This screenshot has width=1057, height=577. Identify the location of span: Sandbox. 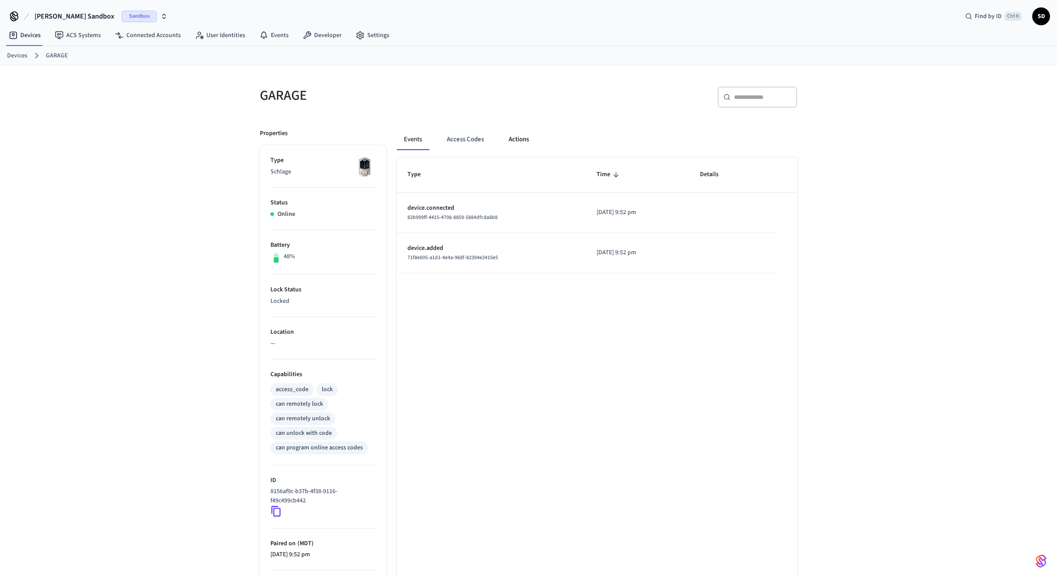
(139, 16).